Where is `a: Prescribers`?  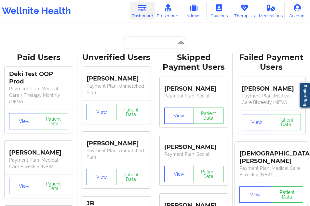
a: Prescribers is located at coordinates (168, 11).